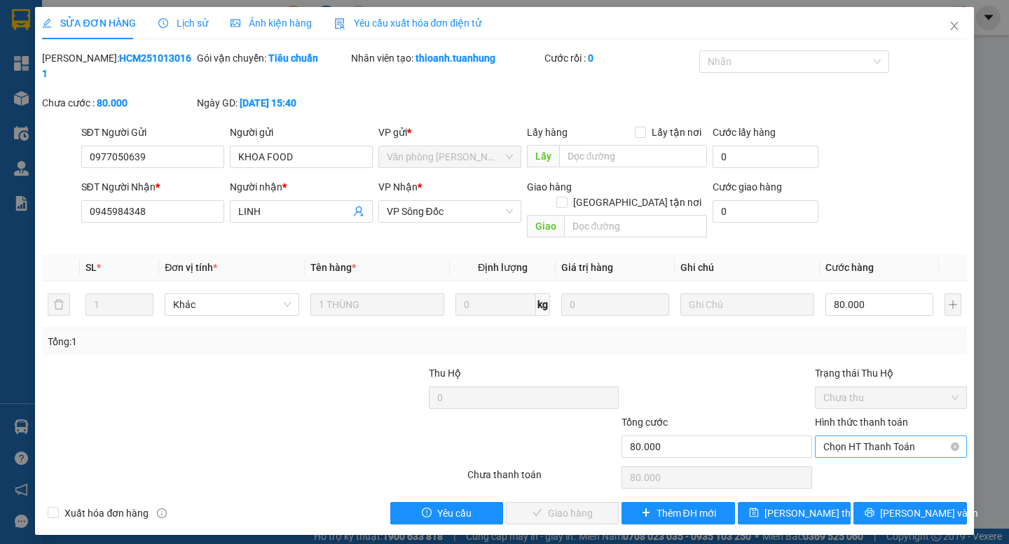 The image size is (1009, 544). Describe the element at coordinates (587, 268) in the screenshot. I see `span: Giá trị hàng` at that location.